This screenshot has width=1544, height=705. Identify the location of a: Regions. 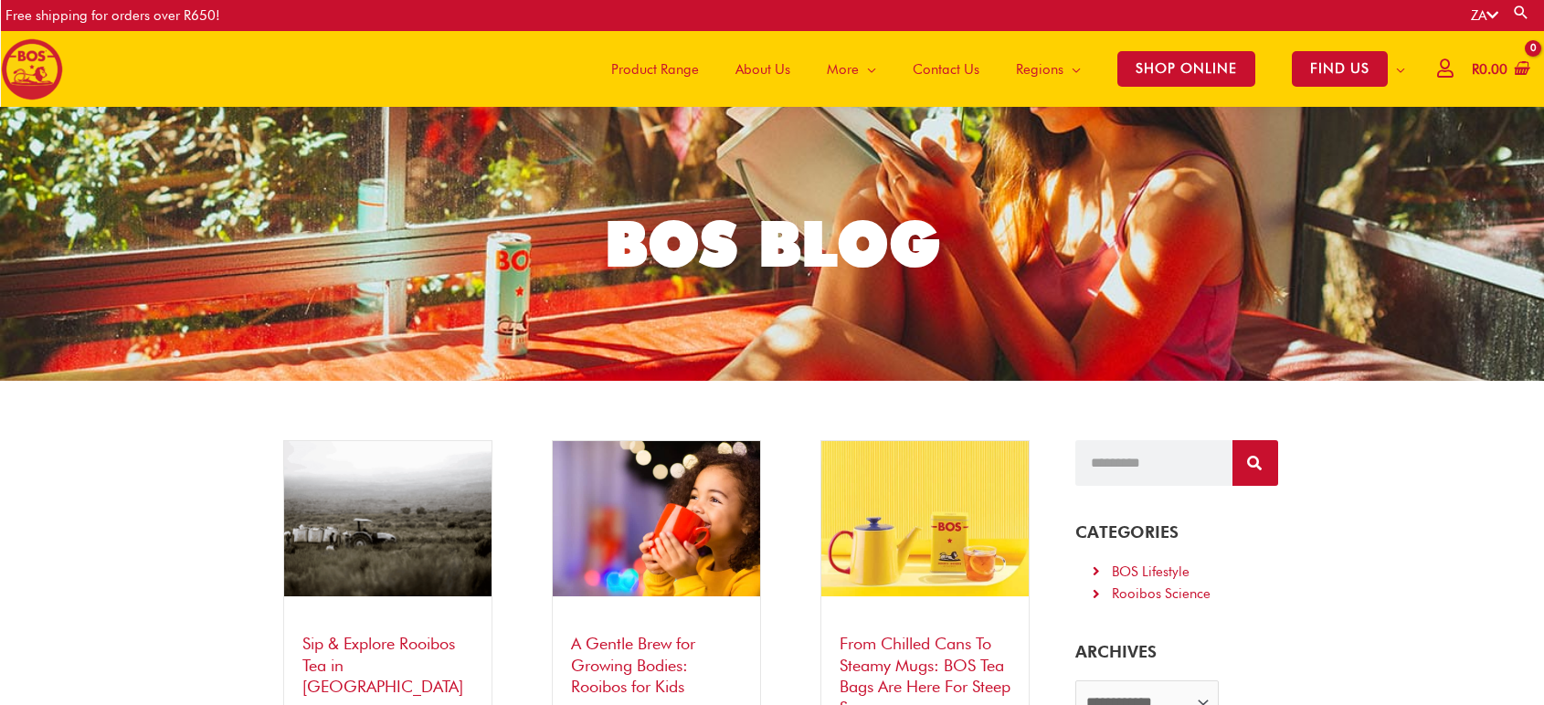
(1048, 69).